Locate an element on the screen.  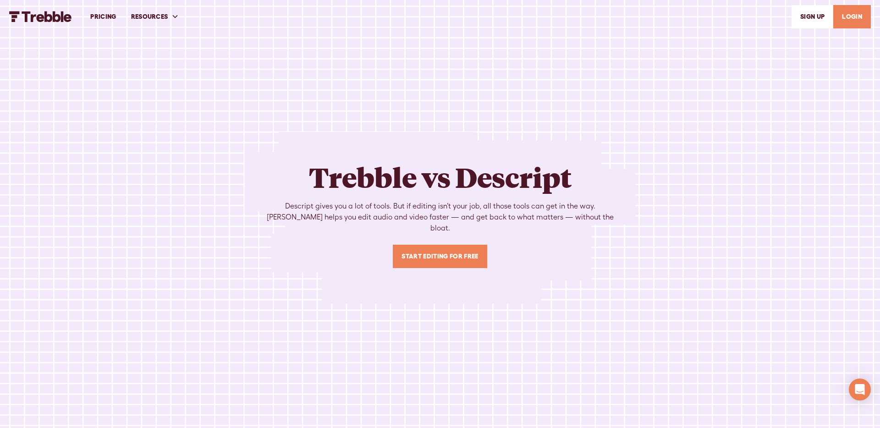
a: home is located at coordinates (40, 17).